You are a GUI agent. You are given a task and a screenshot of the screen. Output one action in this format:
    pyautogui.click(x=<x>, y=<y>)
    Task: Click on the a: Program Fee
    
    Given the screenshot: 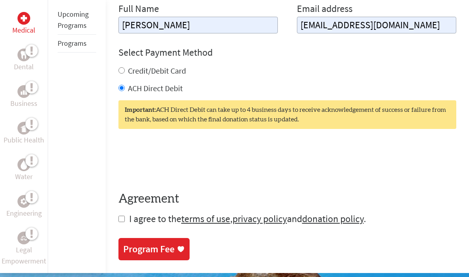 What is the action you would take?
    pyautogui.click(x=154, y=249)
    